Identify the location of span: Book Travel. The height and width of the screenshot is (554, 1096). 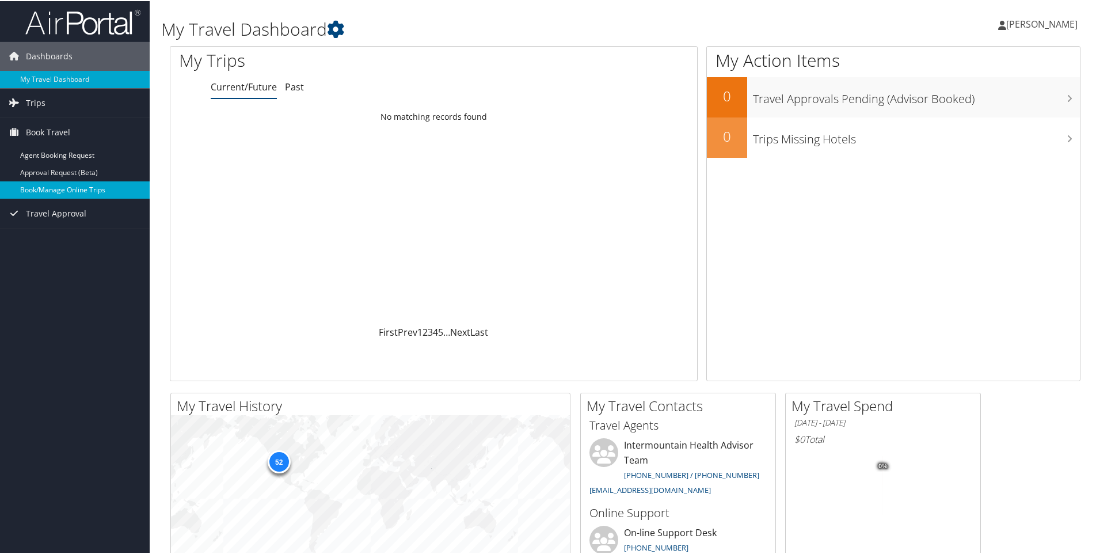
(48, 131).